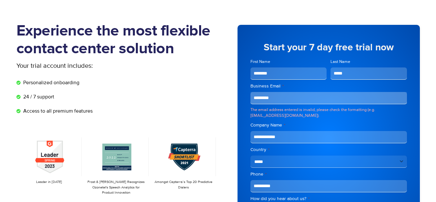 This screenshot has width=436, height=202. What do you see at coordinates (328, 174) in the screenshot?
I see `label: Phone` at bounding box center [328, 174].